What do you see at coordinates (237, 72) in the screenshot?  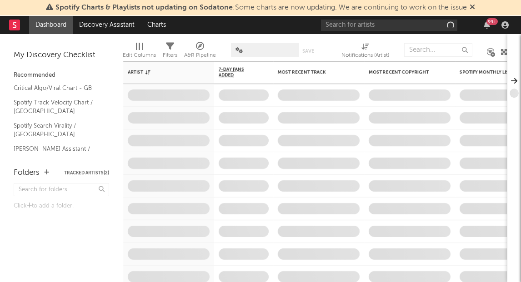 I see `span: 7-Day Fans Added` at bounding box center [237, 72].